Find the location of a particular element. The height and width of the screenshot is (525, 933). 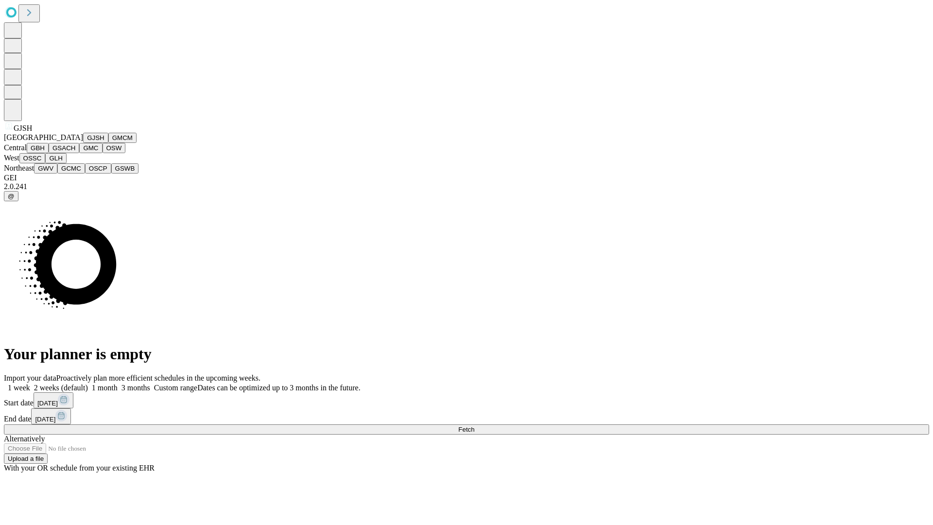

span: 1 week is located at coordinates (19, 387).